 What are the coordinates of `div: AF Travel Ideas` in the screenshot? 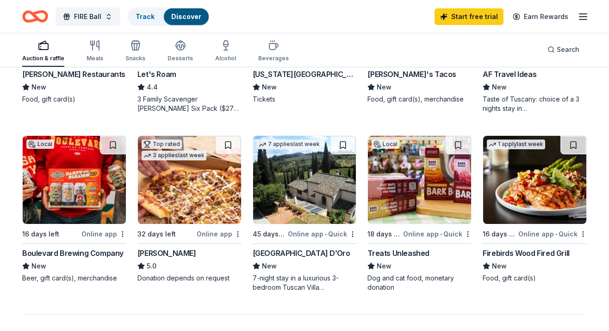 It's located at (510, 74).